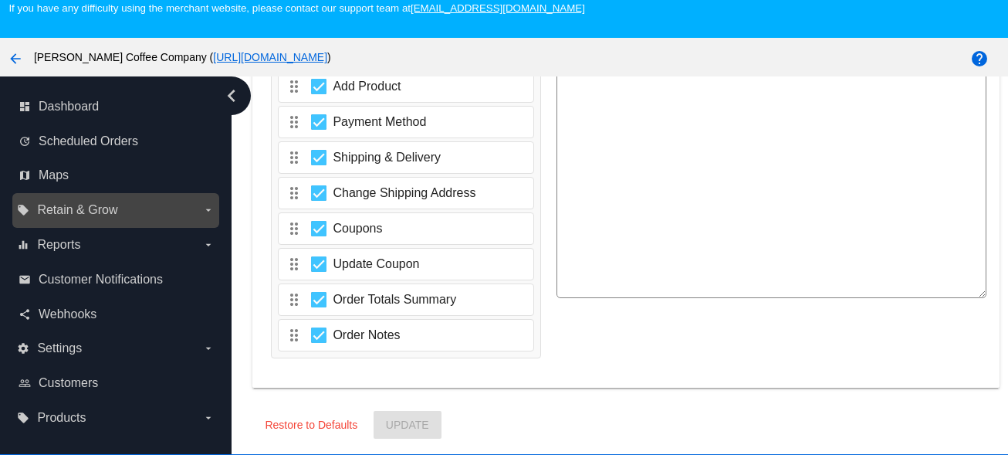  Describe the element at coordinates (117, 383) in the screenshot. I see `a: people_outline Customers` at that location.